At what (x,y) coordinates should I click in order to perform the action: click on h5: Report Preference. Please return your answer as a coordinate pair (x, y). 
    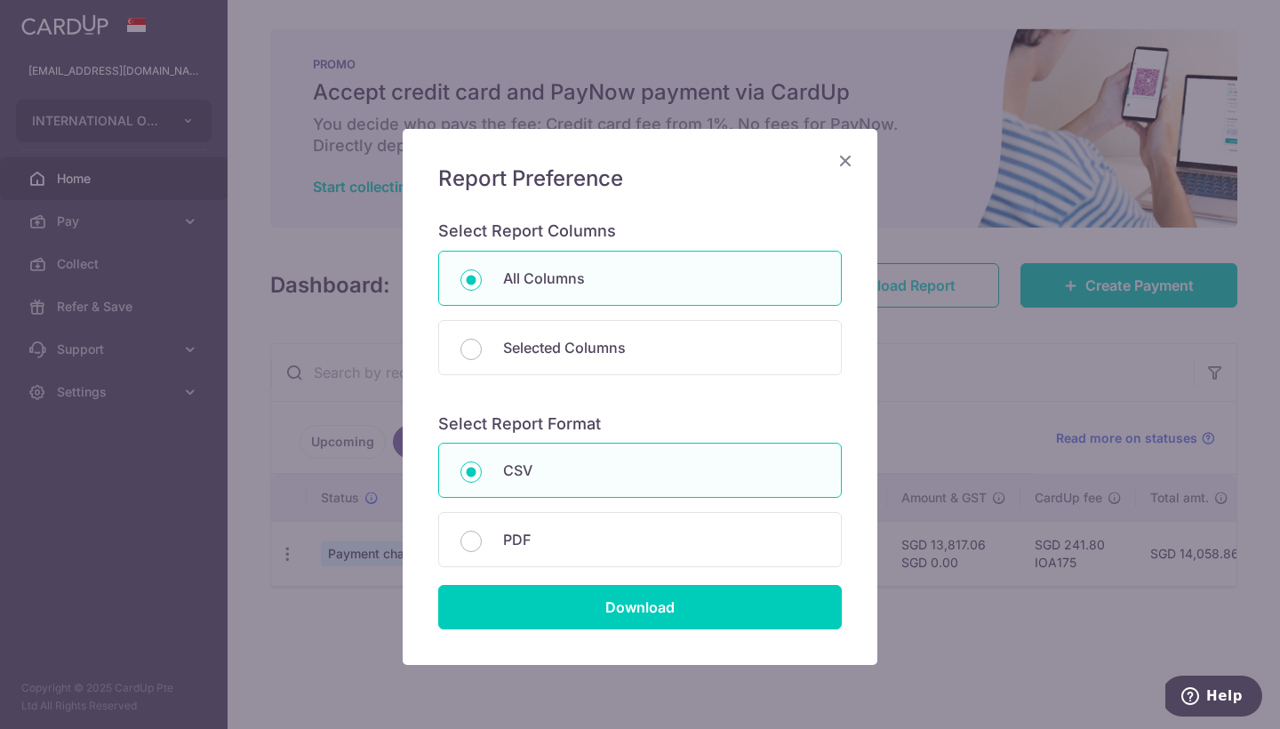
    Looking at the image, I should click on (640, 179).